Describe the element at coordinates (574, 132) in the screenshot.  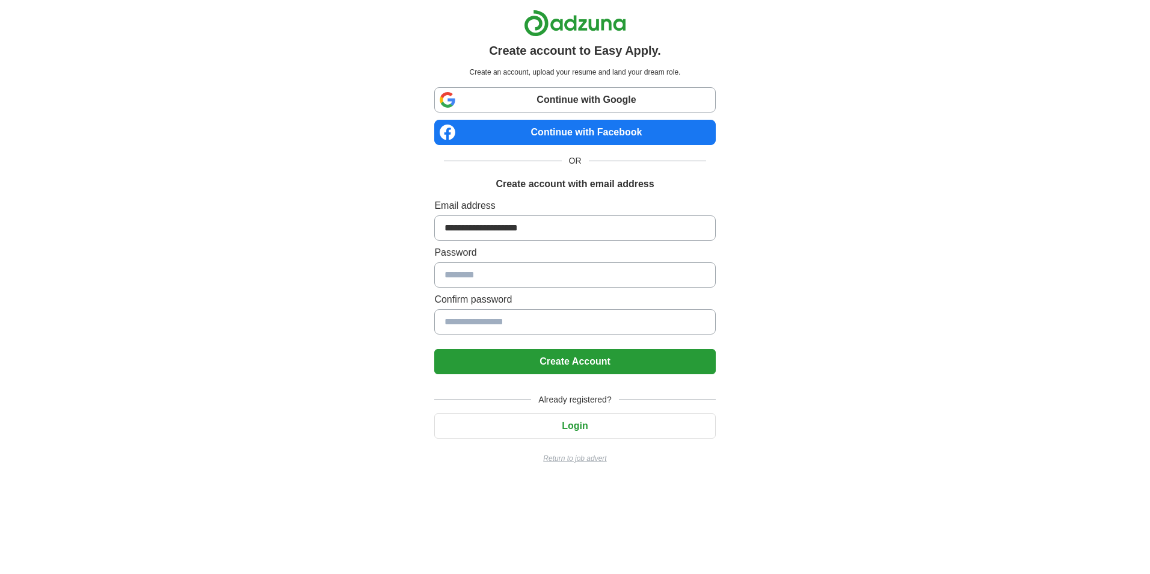
I see `a: Continue with Facebook` at that location.